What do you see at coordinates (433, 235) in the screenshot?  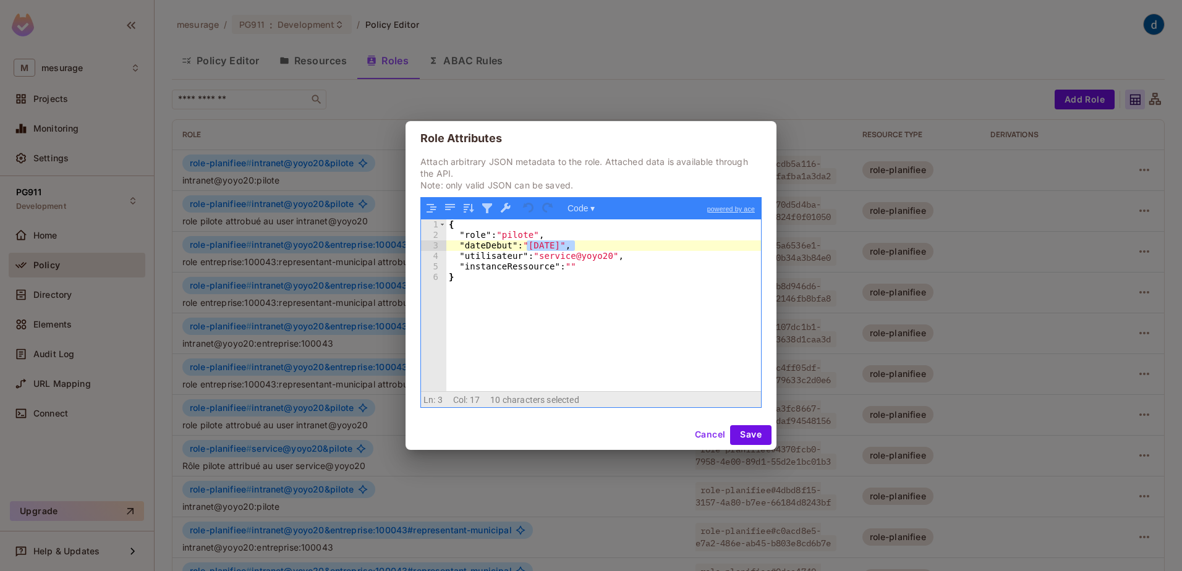 I see `div: 2` at bounding box center [433, 235].